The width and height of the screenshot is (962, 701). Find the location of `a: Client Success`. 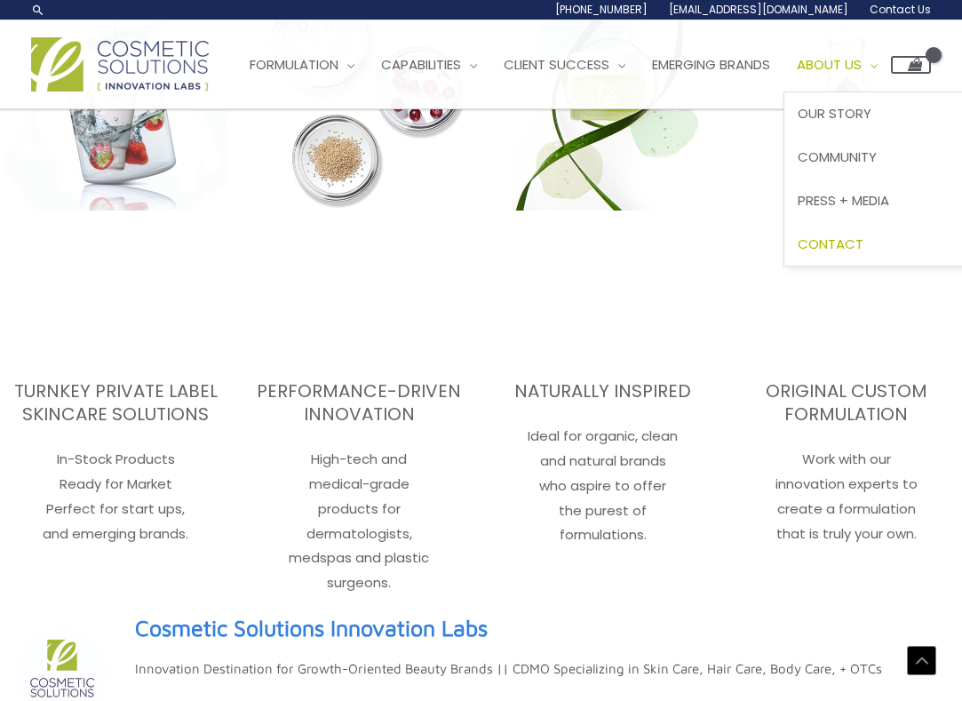

a: Client Success is located at coordinates (564, 65).